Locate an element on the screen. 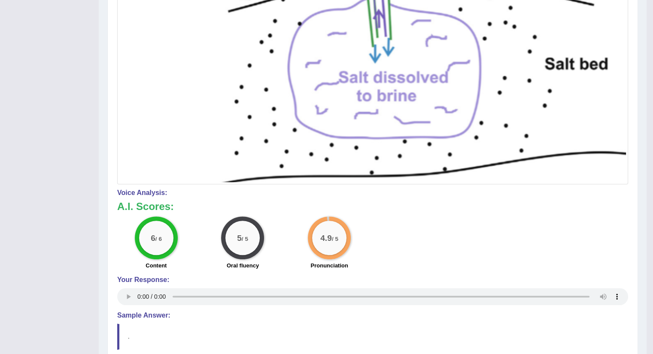 The image size is (653, 354). big: 6 is located at coordinates (153, 238).